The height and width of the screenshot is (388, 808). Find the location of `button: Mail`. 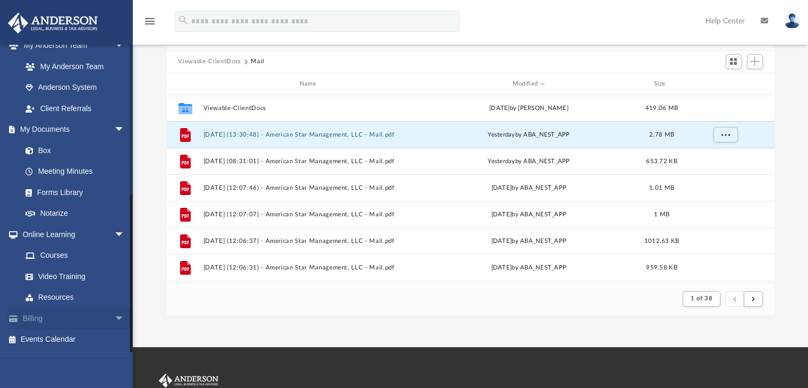

button: Mail is located at coordinates (258, 62).